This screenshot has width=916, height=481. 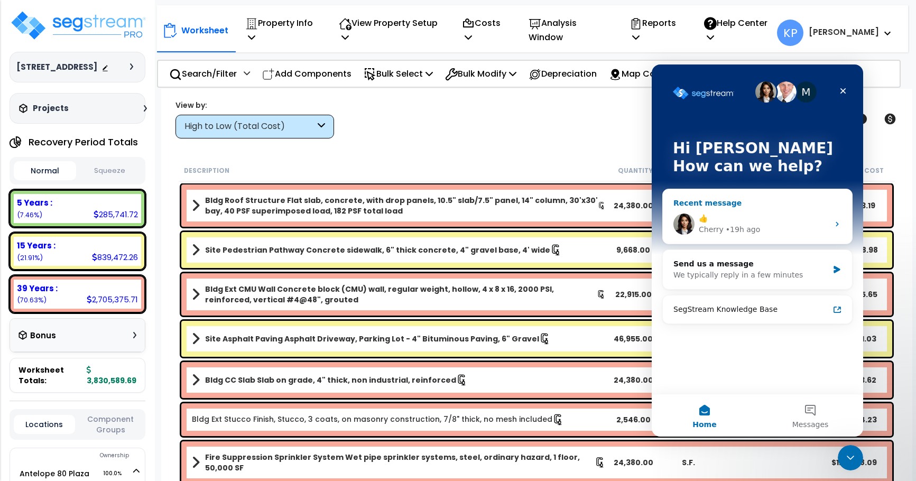 I want to click on b: Fire Suppression Sprinkler System Wet pipe sprinkler systems, steel, ordinary hazard, 1 floor, 50..., so click(x=400, y=463).